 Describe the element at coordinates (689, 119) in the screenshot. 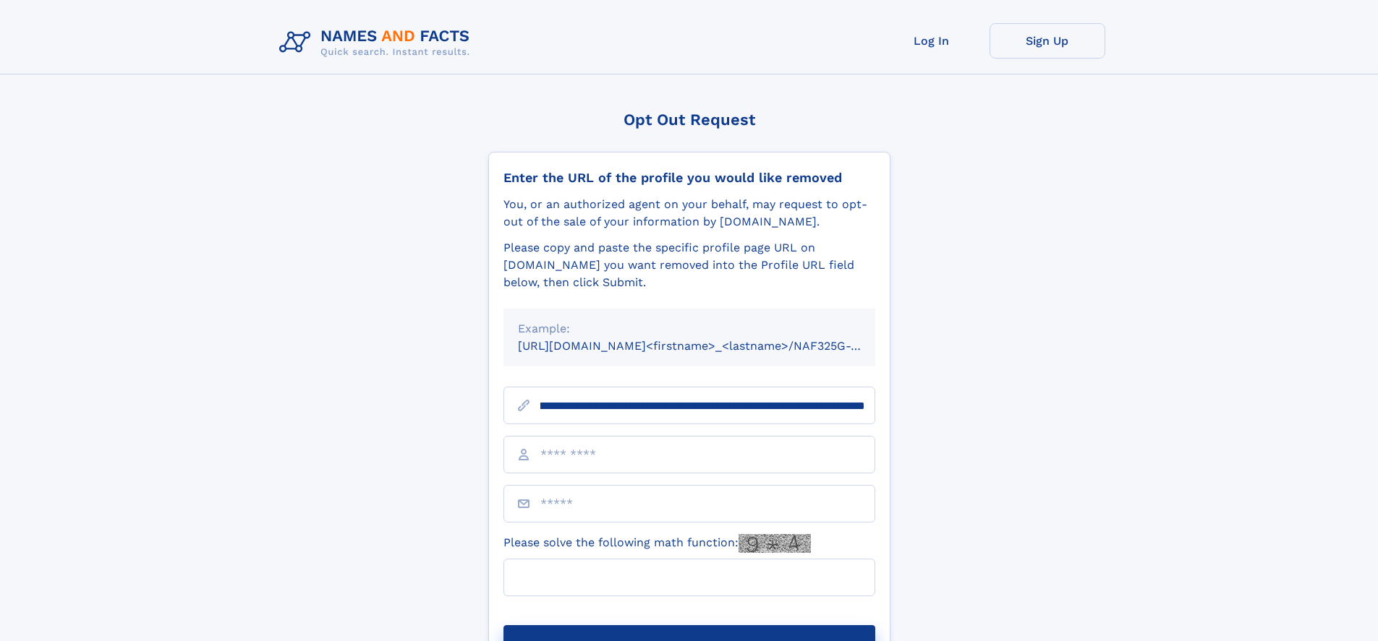

I see `div: Opt Out Request` at that location.